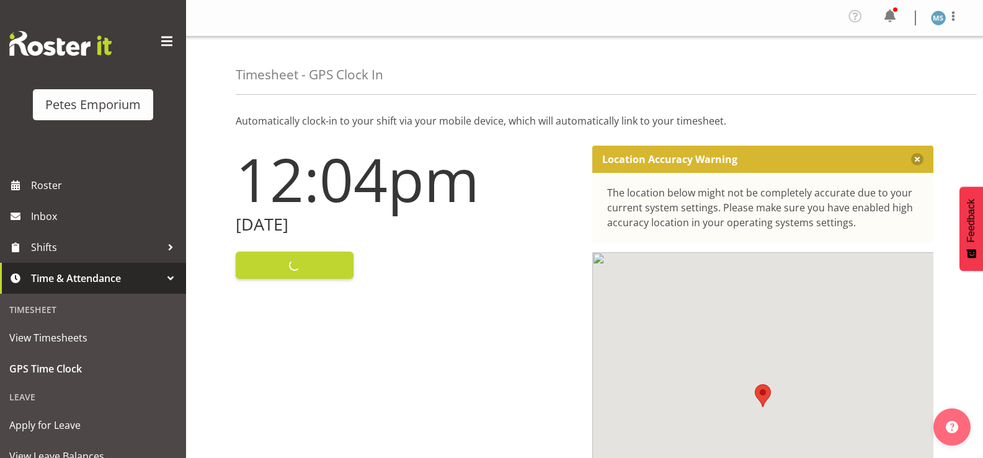 This screenshot has width=983, height=458. What do you see at coordinates (584, 121) in the screenshot?
I see `p: Automatically clock-in to your shift via your mobile device, which will automatically link to you...` at bounding box center [584, 121].